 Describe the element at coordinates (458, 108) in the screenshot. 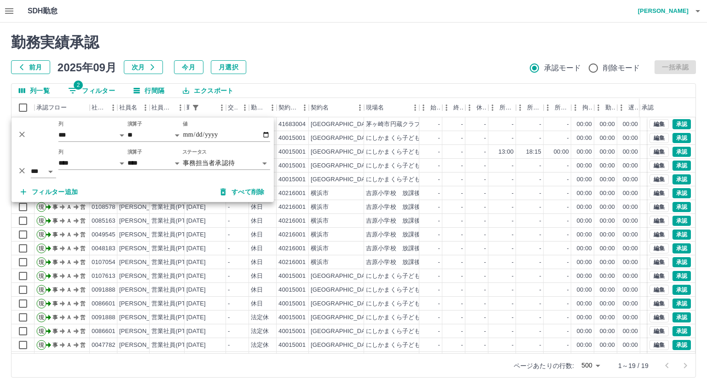

I see `div: 終業` at that location.